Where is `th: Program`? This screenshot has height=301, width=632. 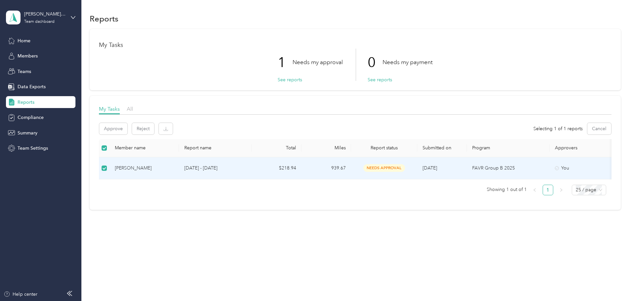 th: Program is located at coordinates (508, 148).